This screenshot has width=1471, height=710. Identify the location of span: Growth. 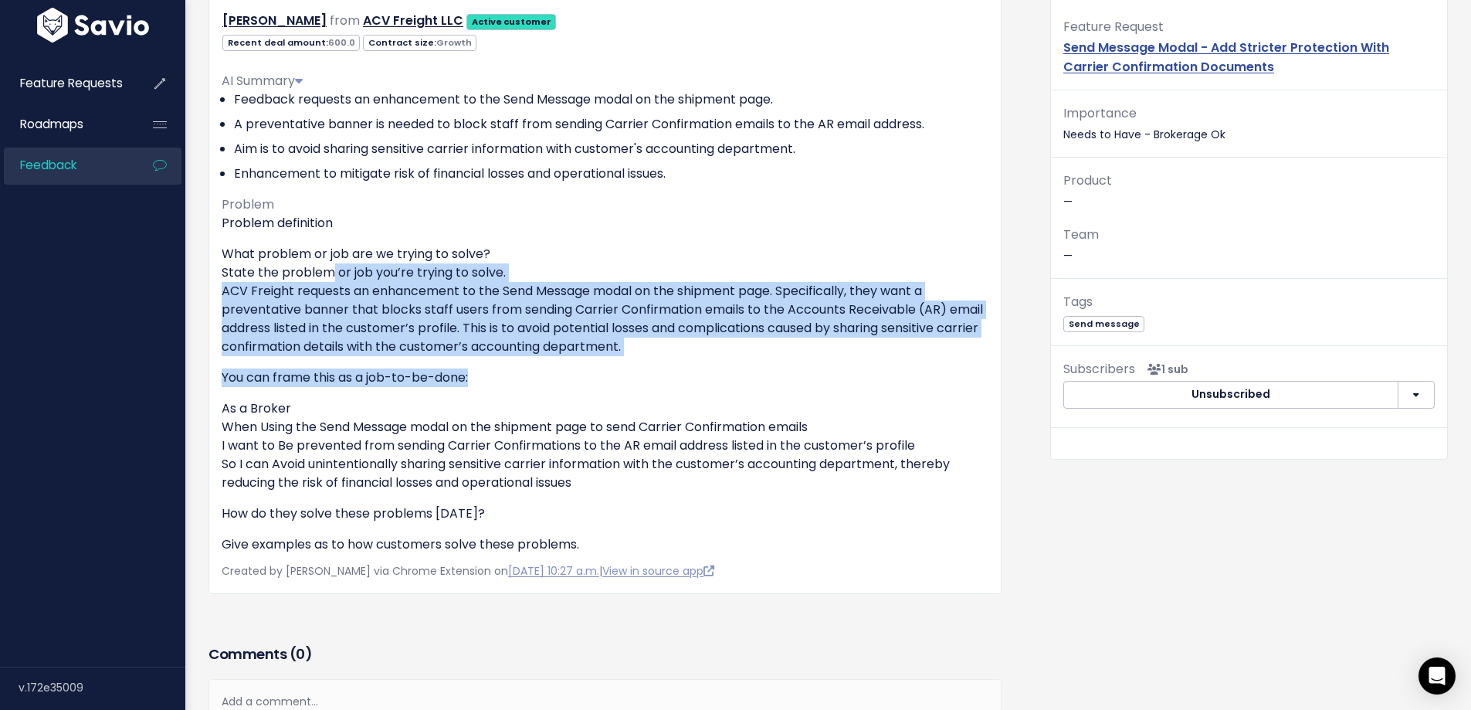
(454, 42).